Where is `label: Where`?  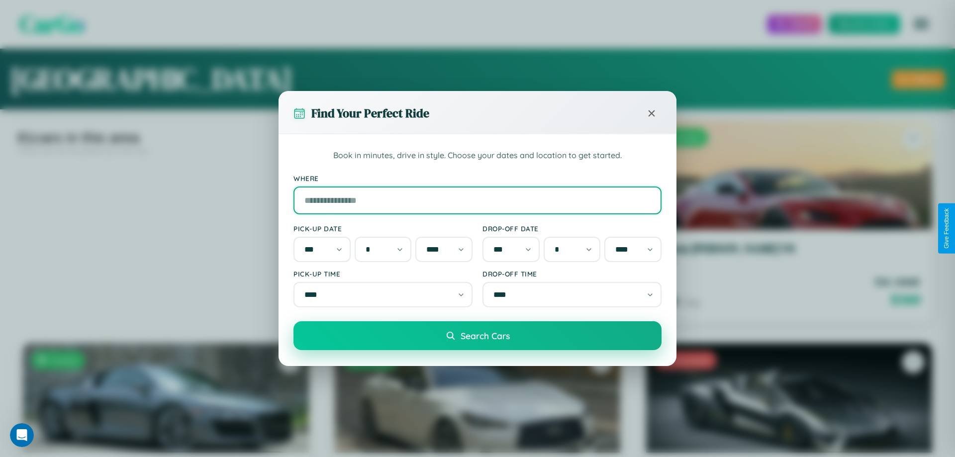
label: Where is located at coordinates (477, 178).